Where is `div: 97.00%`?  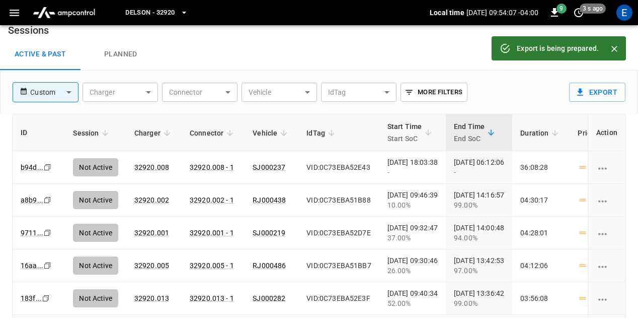
div: 97.00% is located at coordinates (479, 270).